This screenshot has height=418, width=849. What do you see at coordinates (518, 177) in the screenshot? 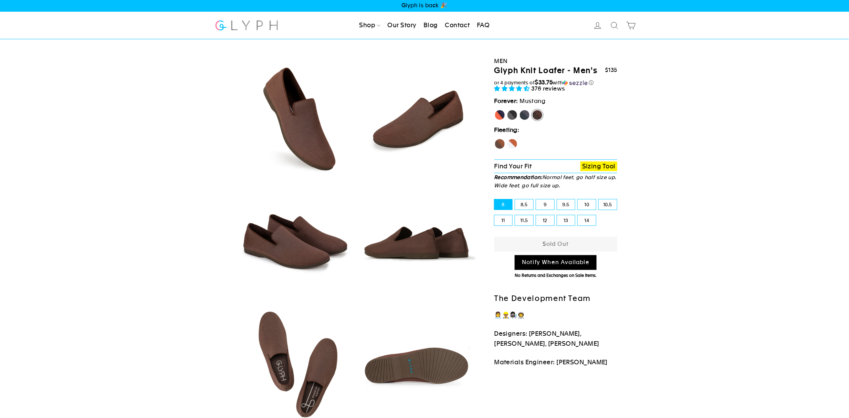
I see `strong: Recommendation:` at bounding box center [518, 177].